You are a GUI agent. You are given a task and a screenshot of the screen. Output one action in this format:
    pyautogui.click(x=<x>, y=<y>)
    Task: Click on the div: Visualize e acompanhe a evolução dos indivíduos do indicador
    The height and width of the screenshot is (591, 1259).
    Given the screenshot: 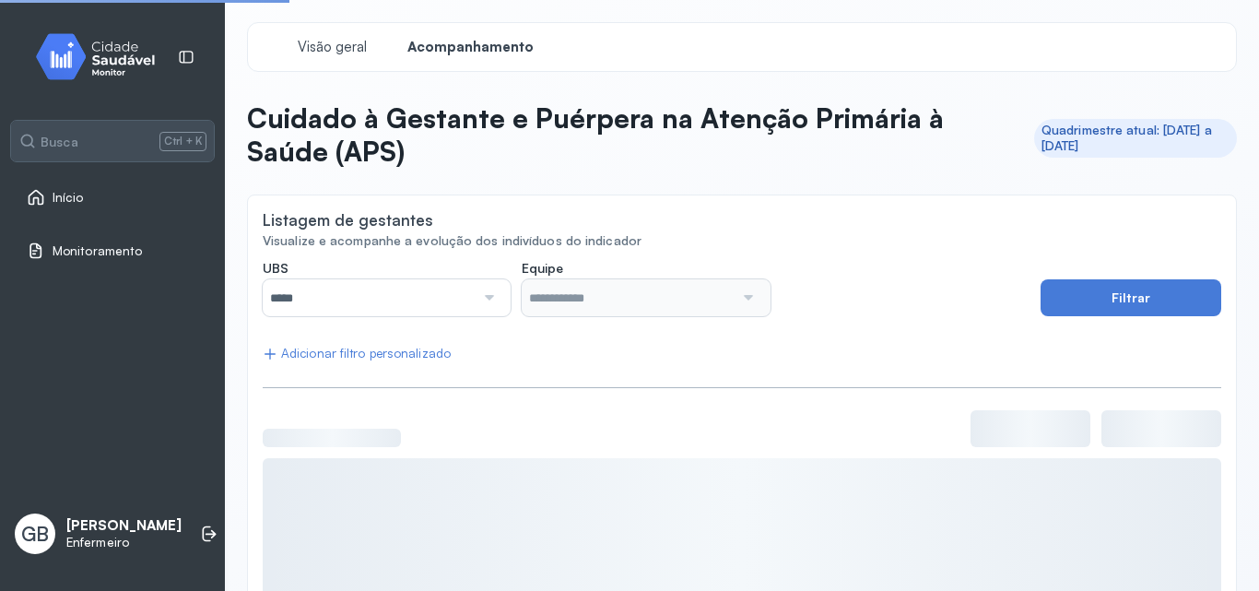 What is the action you would take?
    pyautogui.click(x=742, y=240)
    